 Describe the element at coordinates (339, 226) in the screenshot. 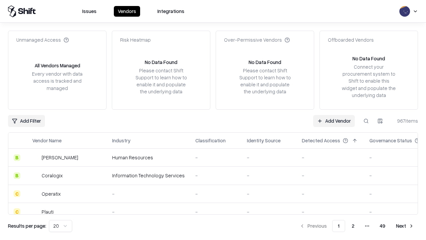

I see `button: 1` at that location.